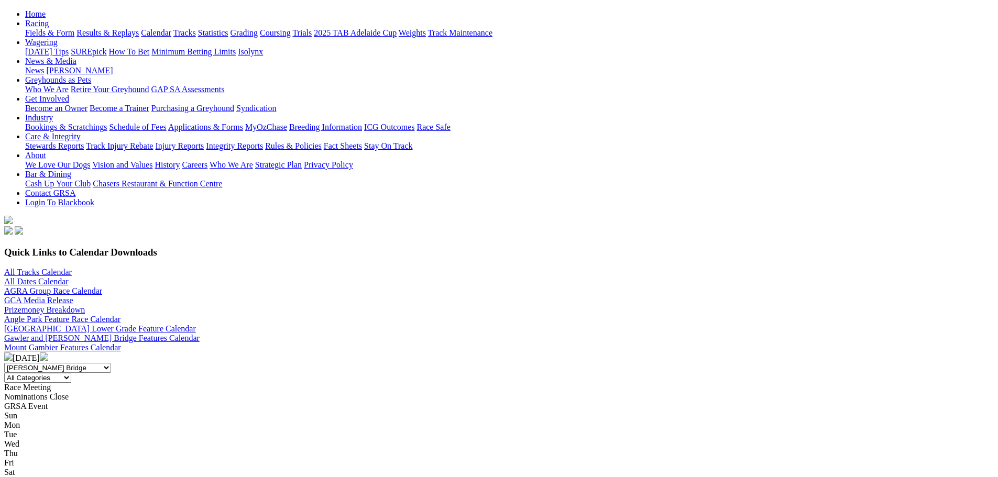 The width and height of the screenshot is (998, 477). What do you see at coordinates (110, 89) in the screenshot?
I see `a: Retire Your Greyhound` at bounding box center [110, 89].